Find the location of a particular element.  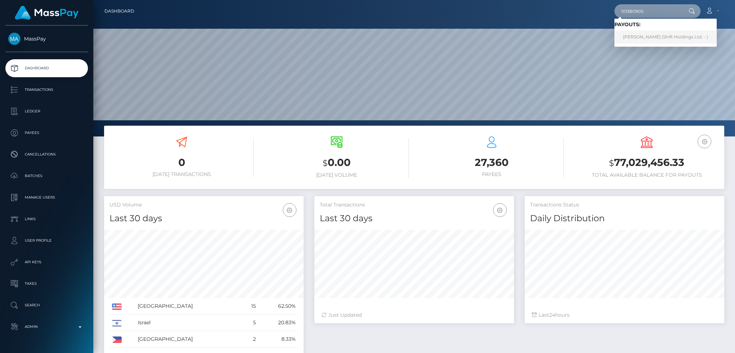

input: Search... is located at coordinates (648, 11).